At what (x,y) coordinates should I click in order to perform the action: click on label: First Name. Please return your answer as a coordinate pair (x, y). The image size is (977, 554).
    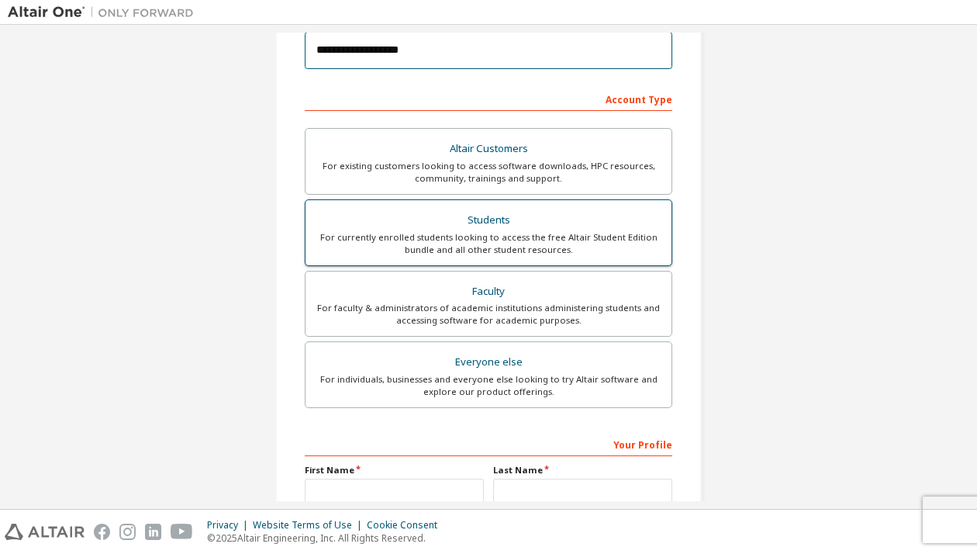
    Looking at the image, I should click on (394, 470).